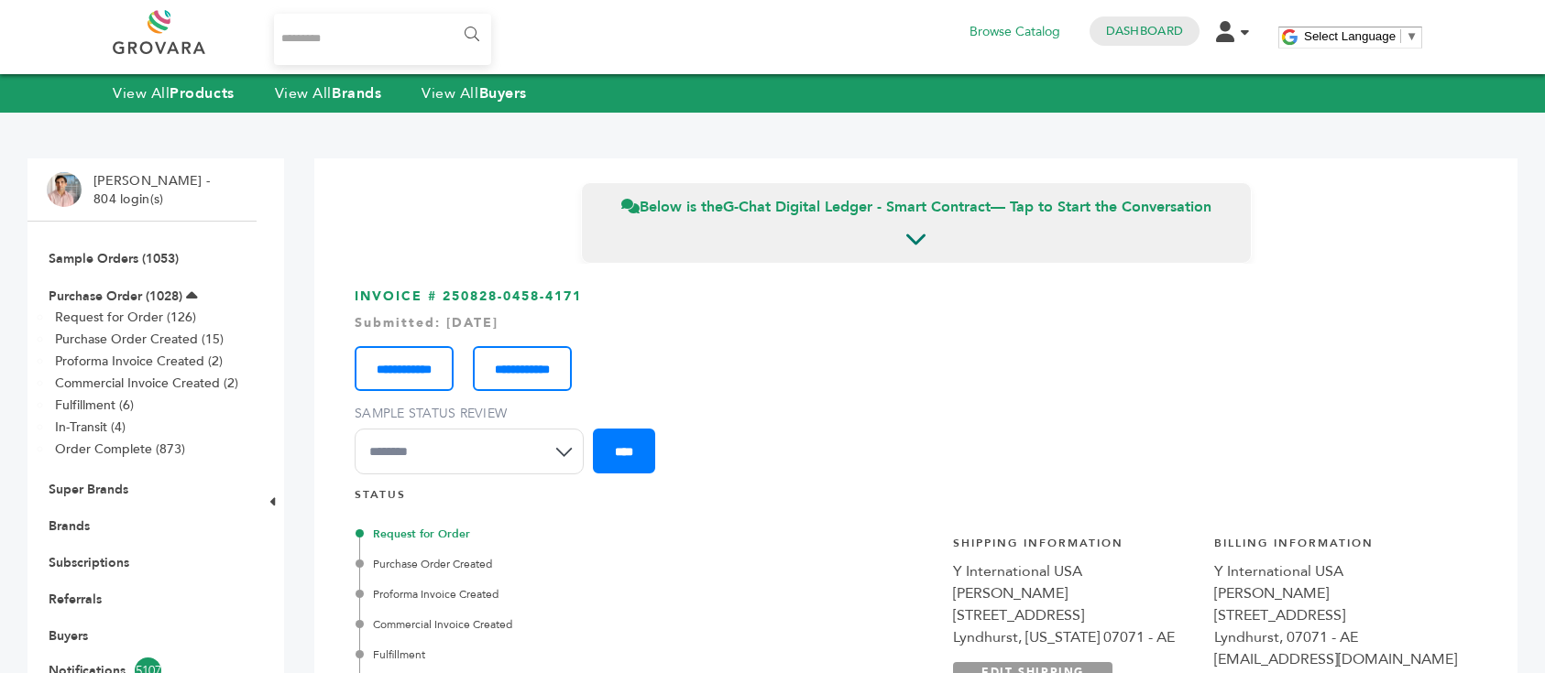 This screenshot has height=673, width=1545. What do you see at coordinates (553, 625) in the screenshot?
I see `div: Commercial Invoice Created` at bounding box center [553, 625].